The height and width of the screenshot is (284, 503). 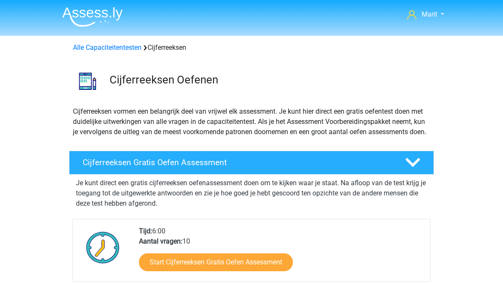 I want to click on h4: Cijferreeksen Gratis Oefen Assessment, so click(x=237, y=162).